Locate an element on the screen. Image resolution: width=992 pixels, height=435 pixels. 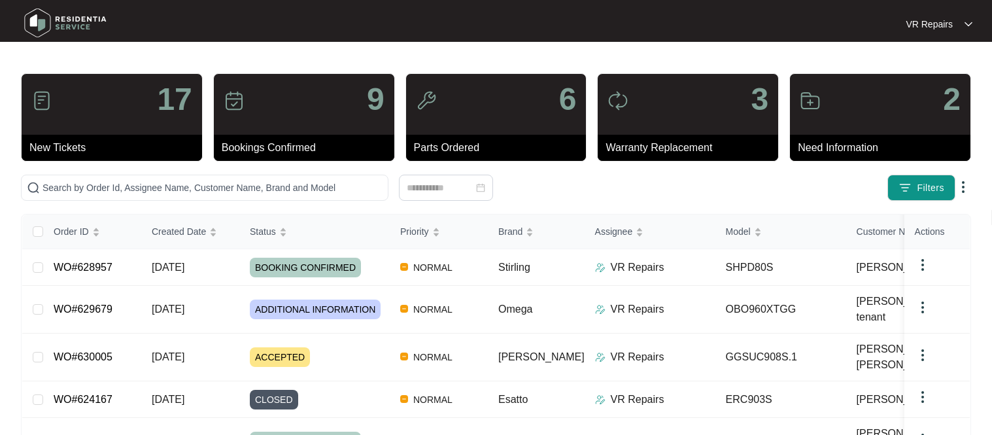
a: WO#628957 is located at coordinates (83, 267).